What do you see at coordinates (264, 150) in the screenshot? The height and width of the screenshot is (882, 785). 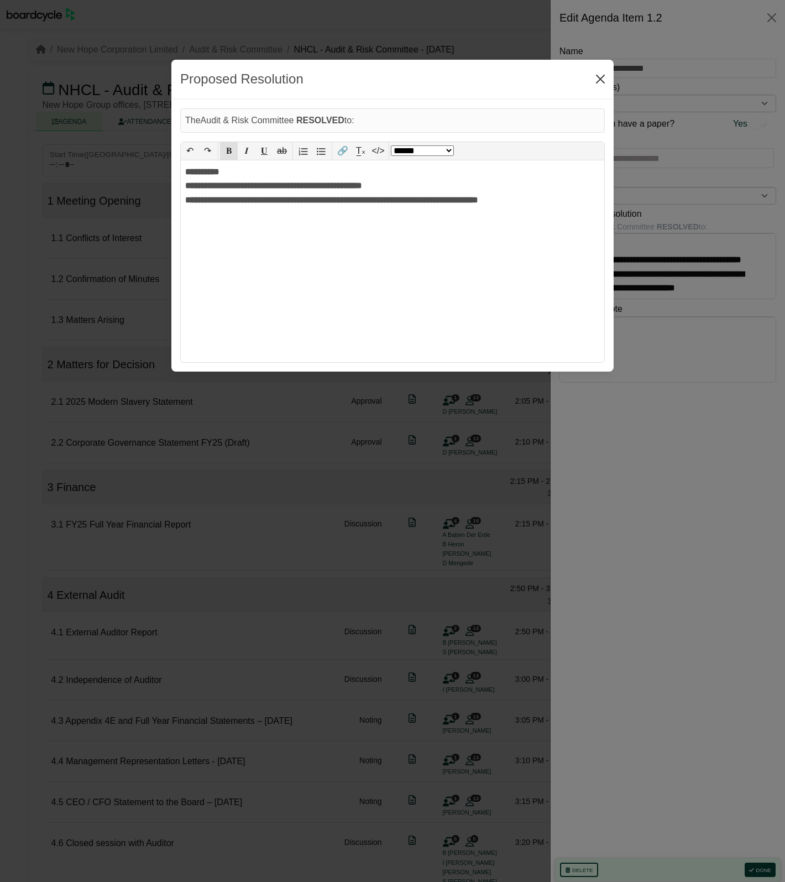 I see `span: 𝐔` at bounding box center [264, 150].